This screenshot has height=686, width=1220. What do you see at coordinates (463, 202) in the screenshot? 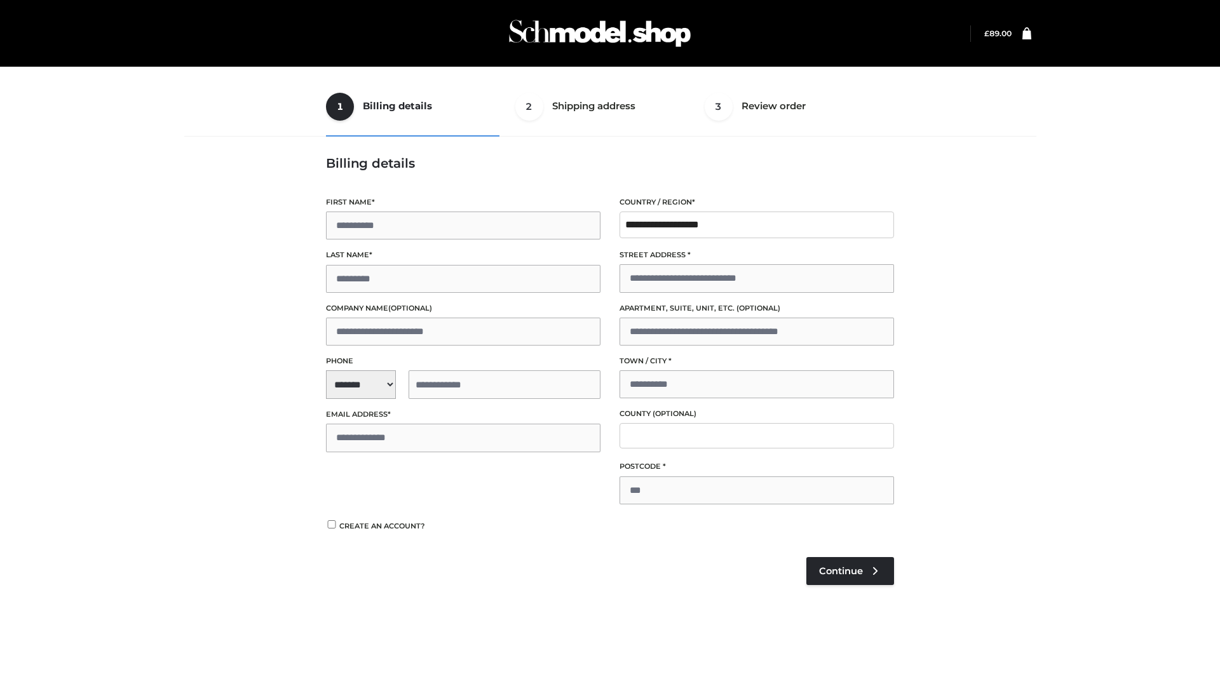
I see `label: First name` at bounding box center [463, 202].